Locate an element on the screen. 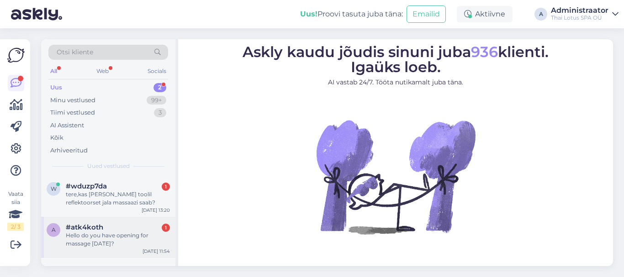 This screenshot has height=277, width=624. span: Otsi kliente is located at coordinates (75, 52).